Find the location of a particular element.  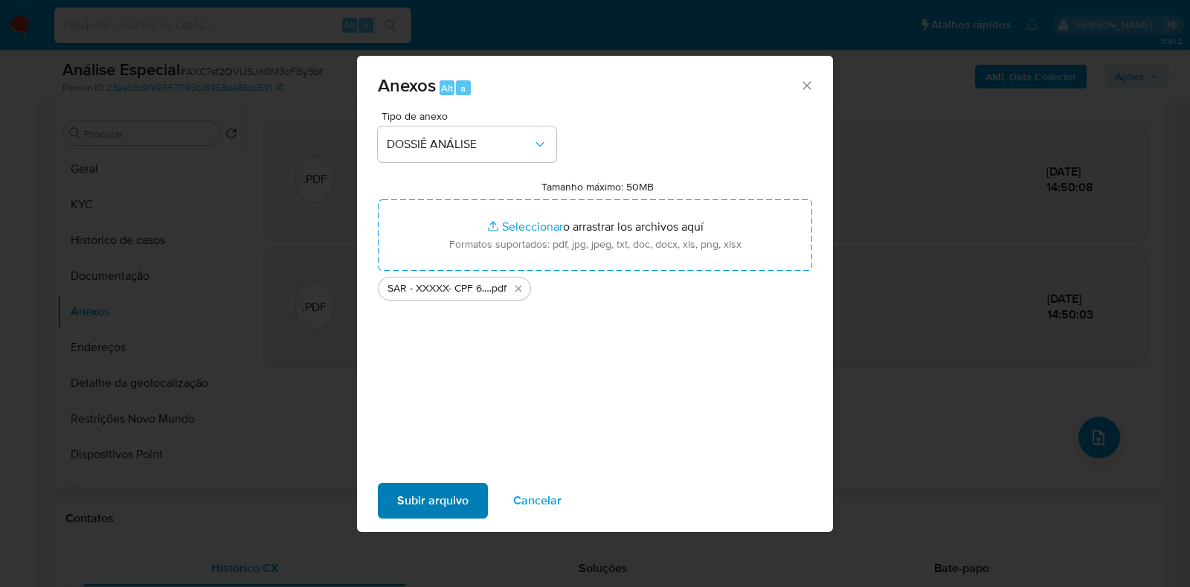

span: a is located at coordinates (463, 88).